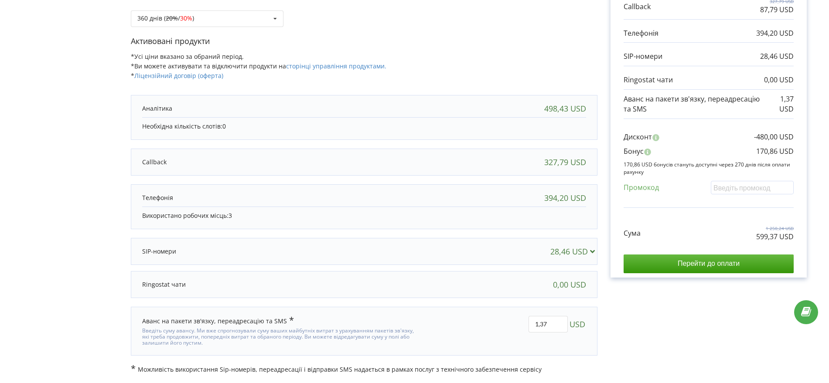  Describe the element at coordinates (259, 66) in the screenshot. I see `span: *Ви можете активувати та відключити продукти на` at that location.